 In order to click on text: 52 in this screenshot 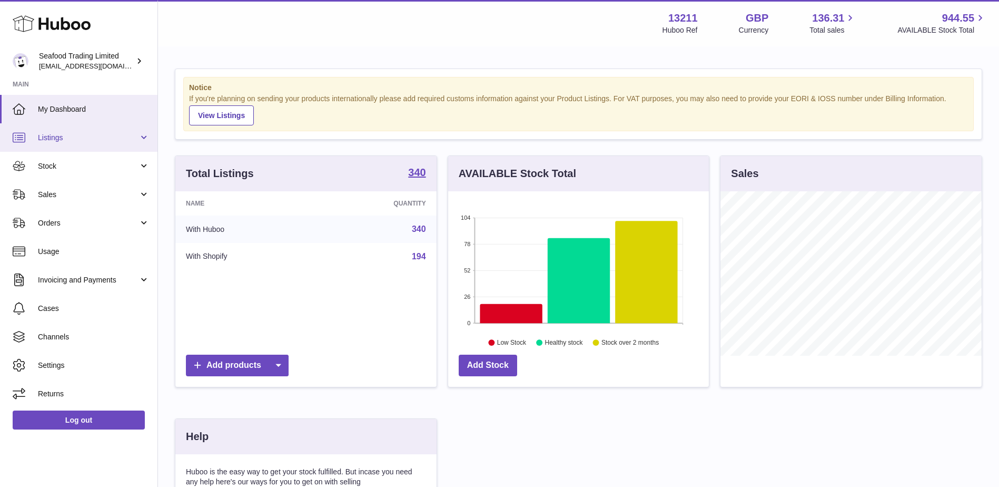, I will do `click(467, 270)`.